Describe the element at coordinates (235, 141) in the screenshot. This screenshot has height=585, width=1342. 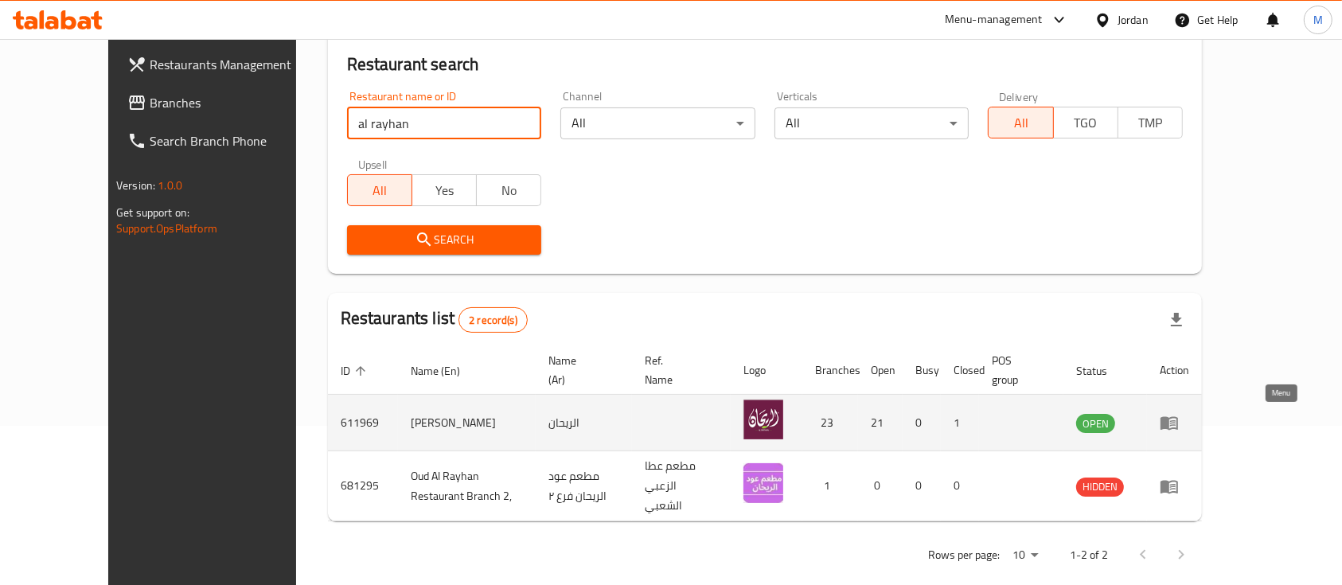
I see `span: Search Branch Phone` at that location.